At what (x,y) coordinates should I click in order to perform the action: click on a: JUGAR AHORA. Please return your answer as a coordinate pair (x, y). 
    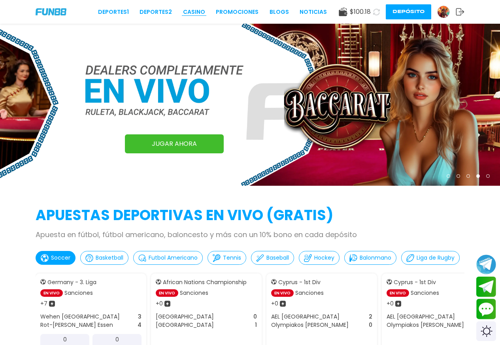
    Looking at the image, I should click on (174, 144).